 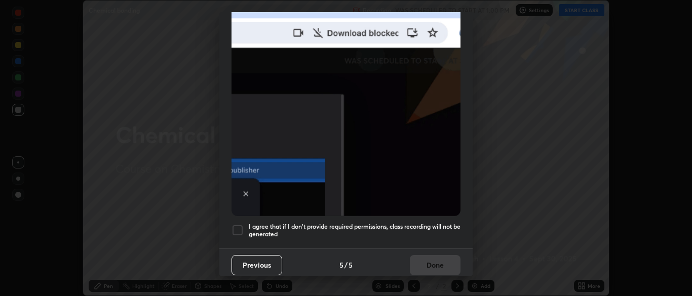 What do you see at coordinates (355, 230) in the screenshot?
I see `h5: I agree that if I don't provide required permissions, class recording will not be generated` at bounding box center [355, 230].